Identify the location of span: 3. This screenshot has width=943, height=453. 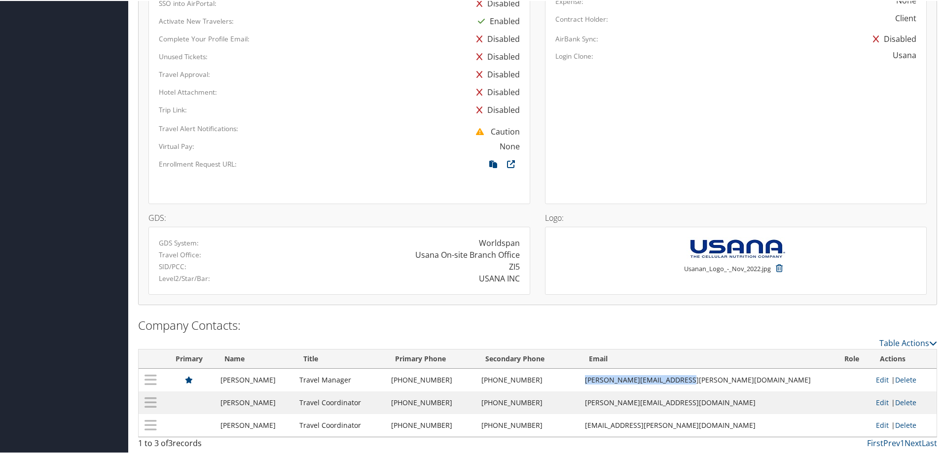
(170, 442).